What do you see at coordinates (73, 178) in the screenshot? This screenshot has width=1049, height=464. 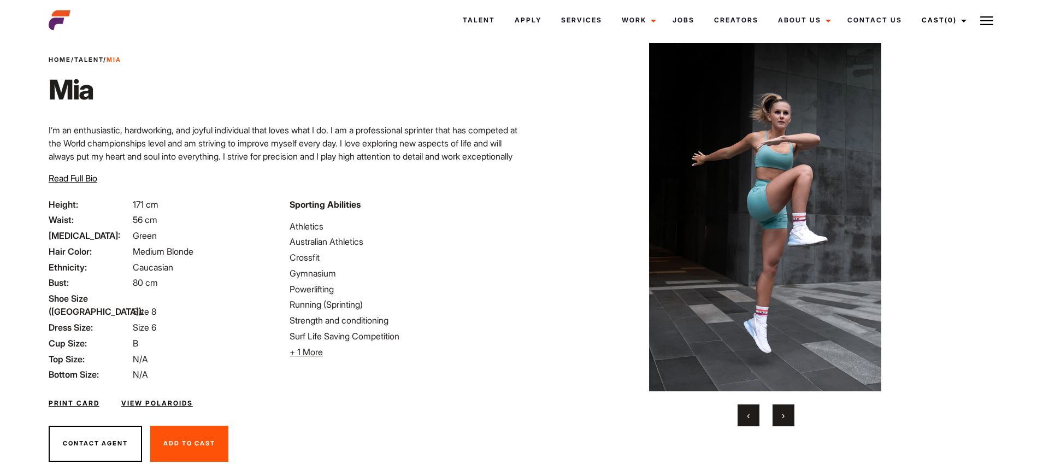 I see `button: Read Full Bio` at bounding box center [73, 178].